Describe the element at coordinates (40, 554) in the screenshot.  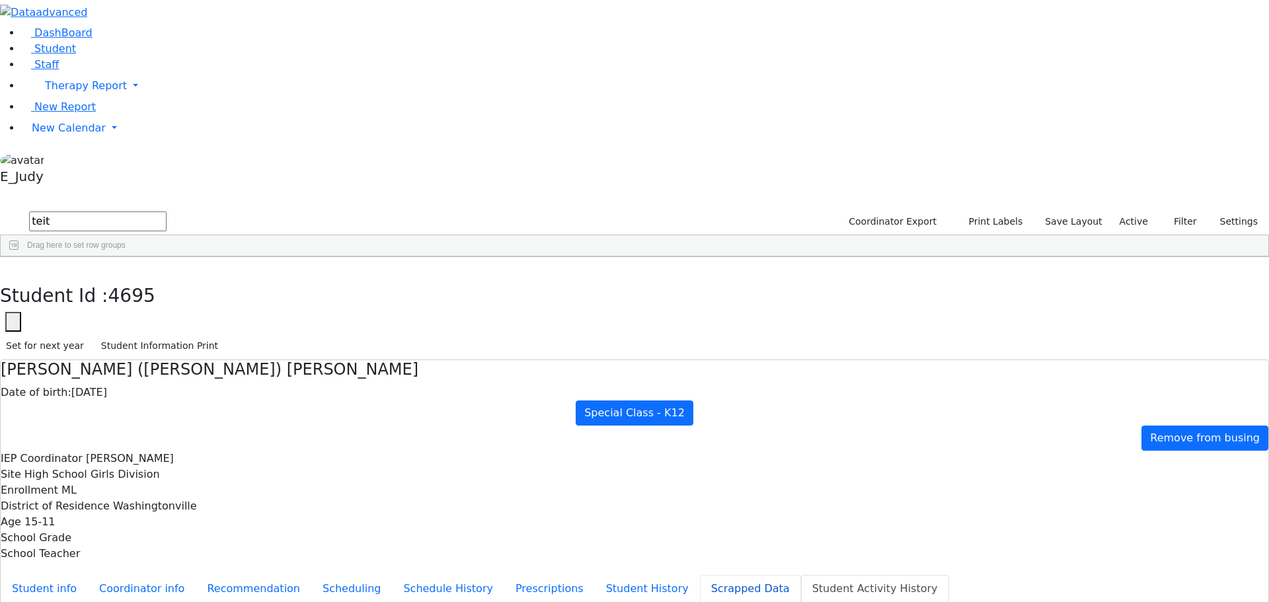
I see `label: School Teacher` at that location.